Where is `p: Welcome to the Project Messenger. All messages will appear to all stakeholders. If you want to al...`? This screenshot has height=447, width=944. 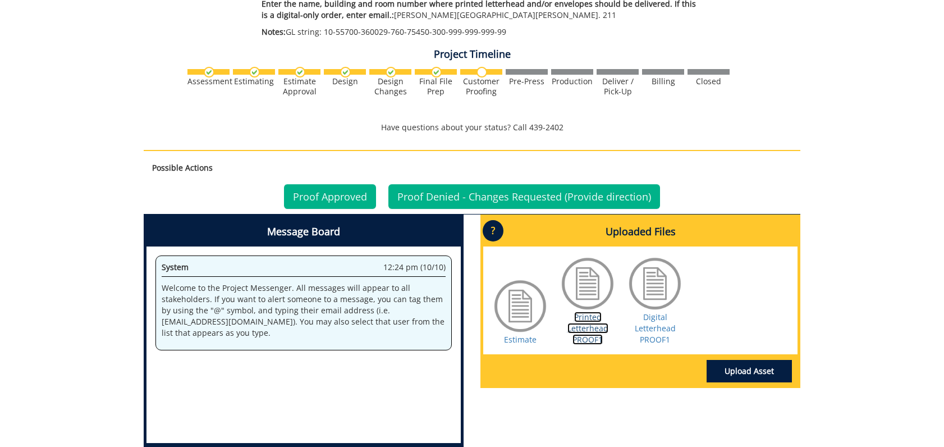
p: Welcome to the Project Messenger. All messages will appear to all stakeholders. If you want to al... is located at coordinates (304, 310).